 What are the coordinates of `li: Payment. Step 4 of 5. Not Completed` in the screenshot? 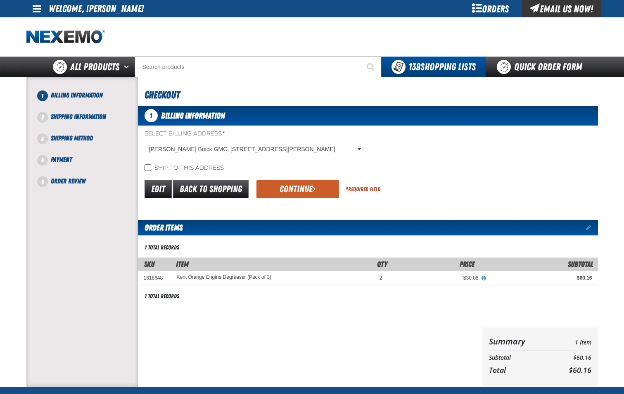 It's located at (90, 166).